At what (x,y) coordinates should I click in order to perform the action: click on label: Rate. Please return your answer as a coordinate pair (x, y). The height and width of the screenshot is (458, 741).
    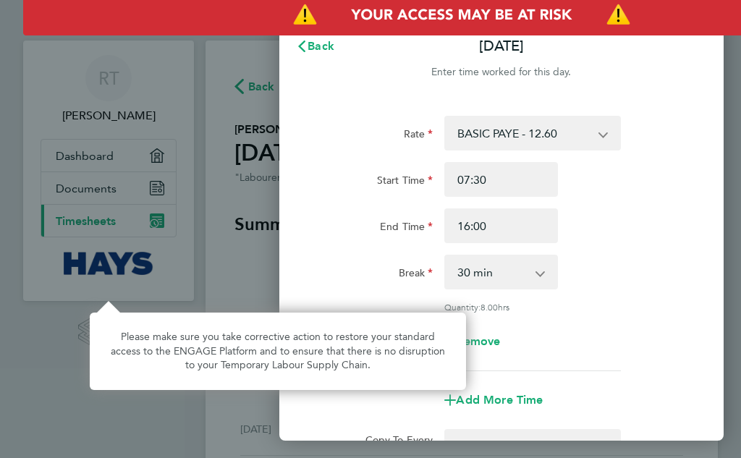
    Looking at the image, I should click on (418, 136).